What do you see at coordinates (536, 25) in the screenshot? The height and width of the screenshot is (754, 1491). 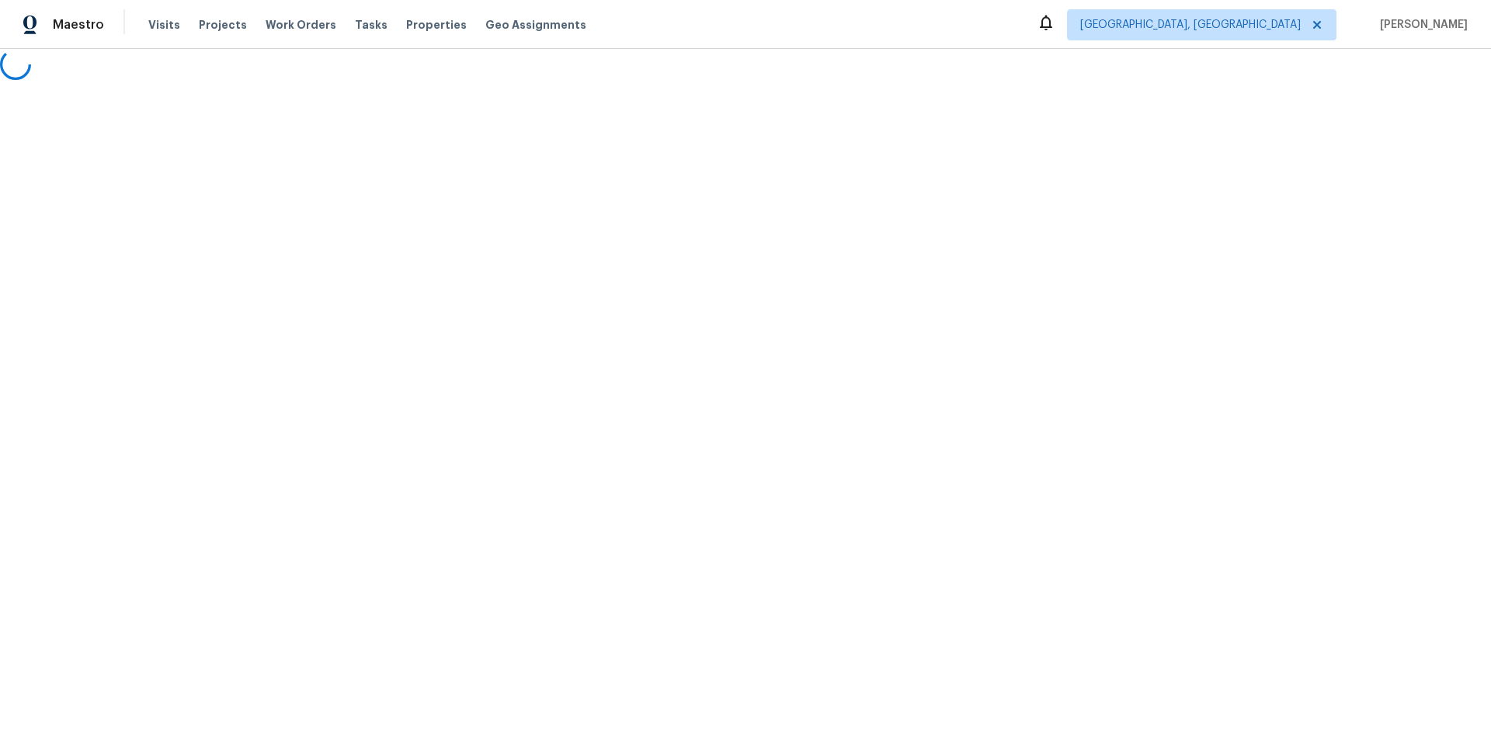 I see `span: Geo Assignments` at bounding box center [536, 25].